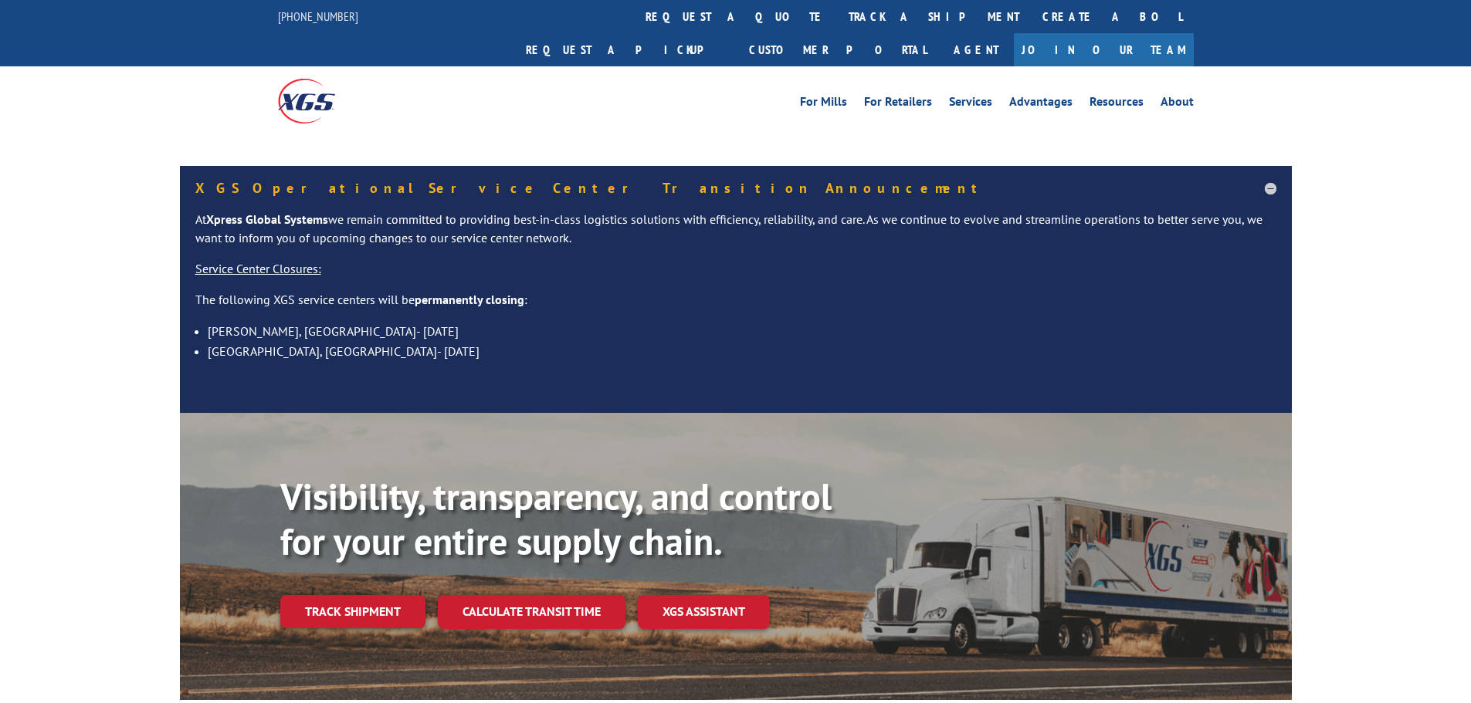 This screenshot has height=703, width=1471. I want to click on a: Agent, so click(976, 49).